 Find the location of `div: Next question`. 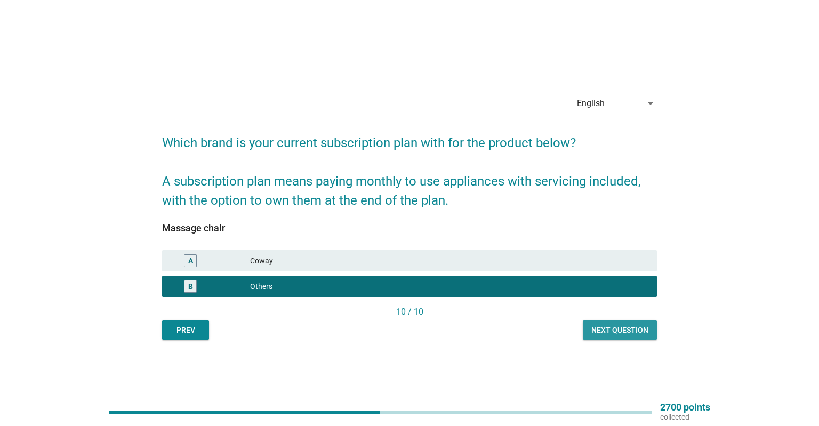

div: Next question is located at coordinates (620, 330).